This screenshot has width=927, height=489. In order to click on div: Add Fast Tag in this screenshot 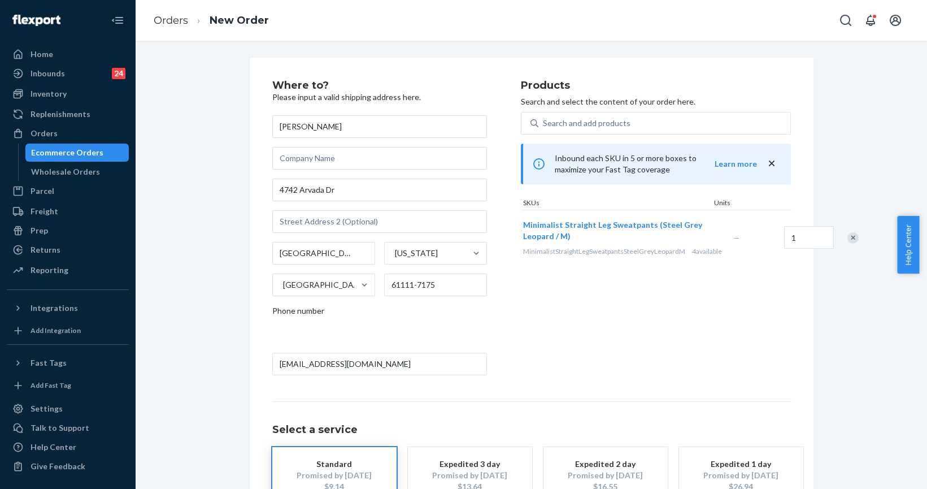, I will do `click(51, 385)`.